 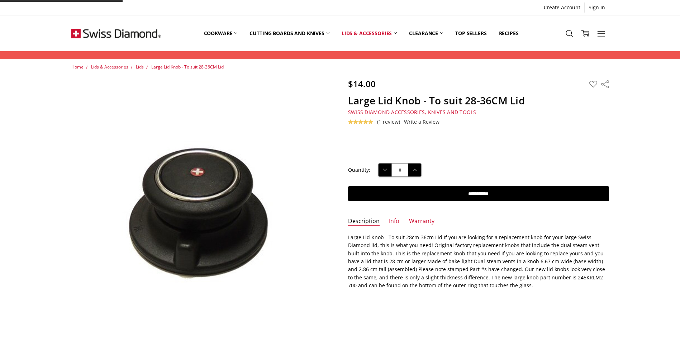 I want to click on a: Info, so click(x=394, y=221).